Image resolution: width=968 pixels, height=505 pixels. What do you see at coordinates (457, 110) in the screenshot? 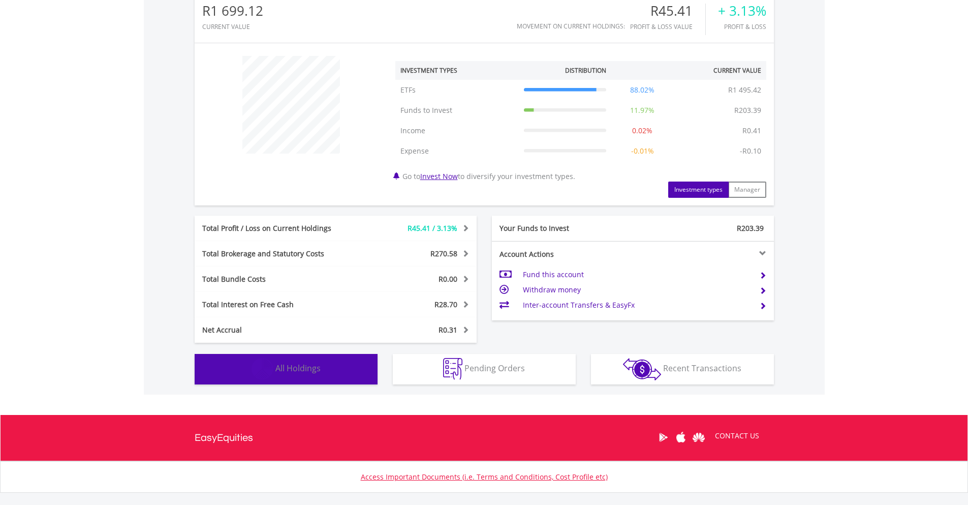
I see `td: Funds to Invest` at bounding box center [457, 110].